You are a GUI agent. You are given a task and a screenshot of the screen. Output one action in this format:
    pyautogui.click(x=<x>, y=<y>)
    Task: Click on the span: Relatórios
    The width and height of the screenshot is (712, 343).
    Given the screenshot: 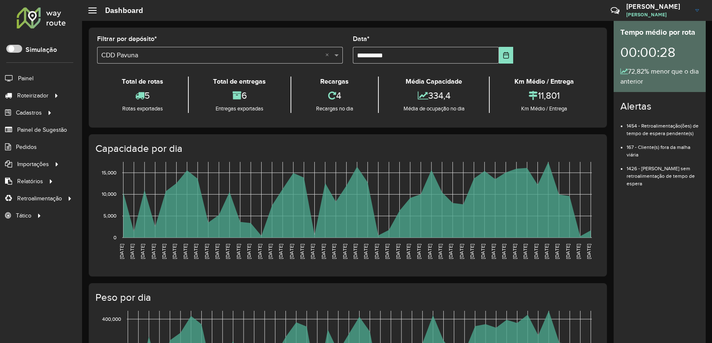 What is the action you would take?
    pyautogui.click(x=30, y=181)
    